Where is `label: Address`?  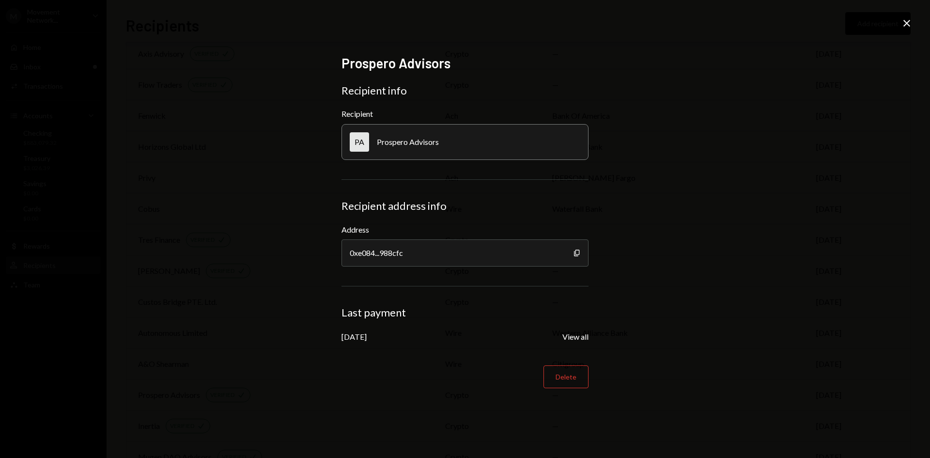
label: Address is located at coordinates (465, 230).